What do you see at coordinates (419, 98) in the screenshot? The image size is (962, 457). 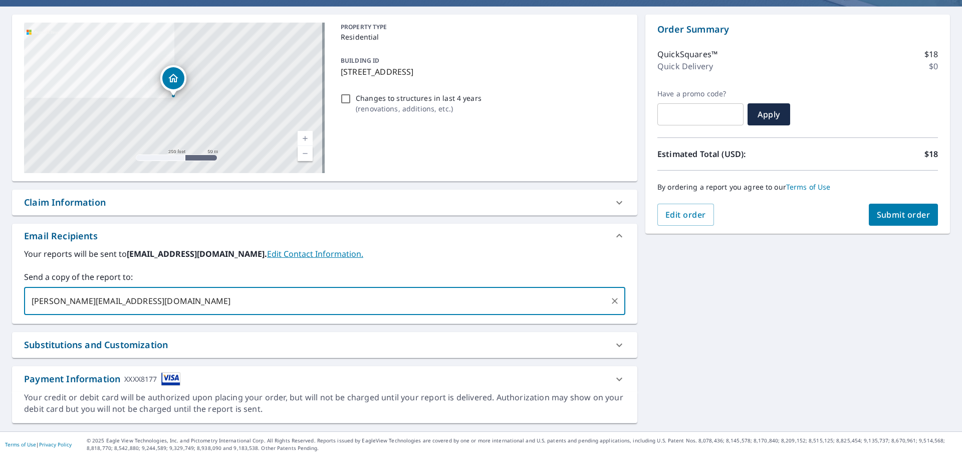 I see `p: Changes to structures in last 4 years` at bounding box center [419, 98].